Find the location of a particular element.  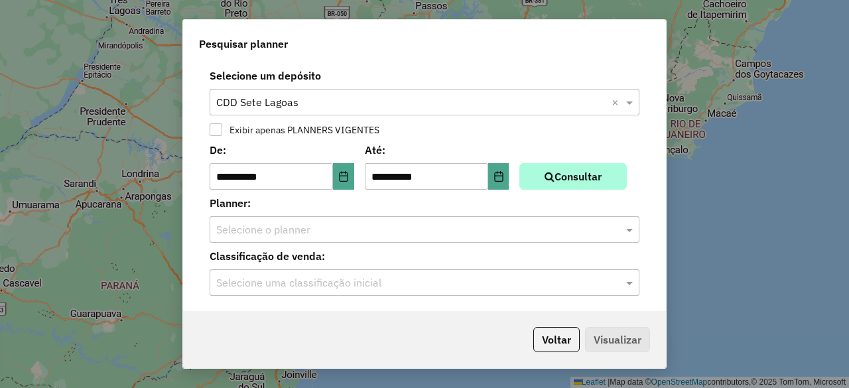

label: Selecione um depósito is located at coordinates (425, 76).